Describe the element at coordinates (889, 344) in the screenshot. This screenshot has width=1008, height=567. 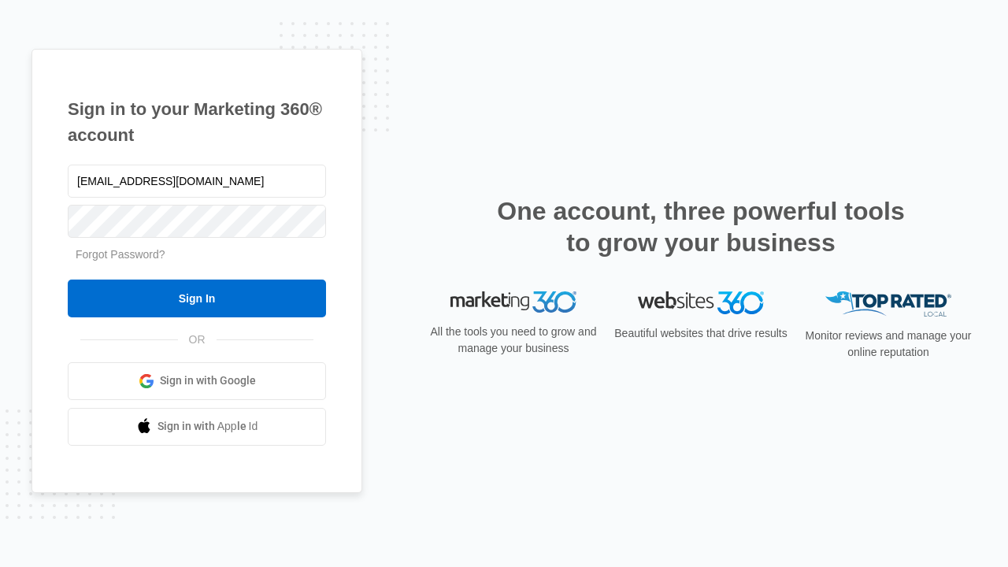
I see `p: Monitor reviews and manage your online reputation` at that location.